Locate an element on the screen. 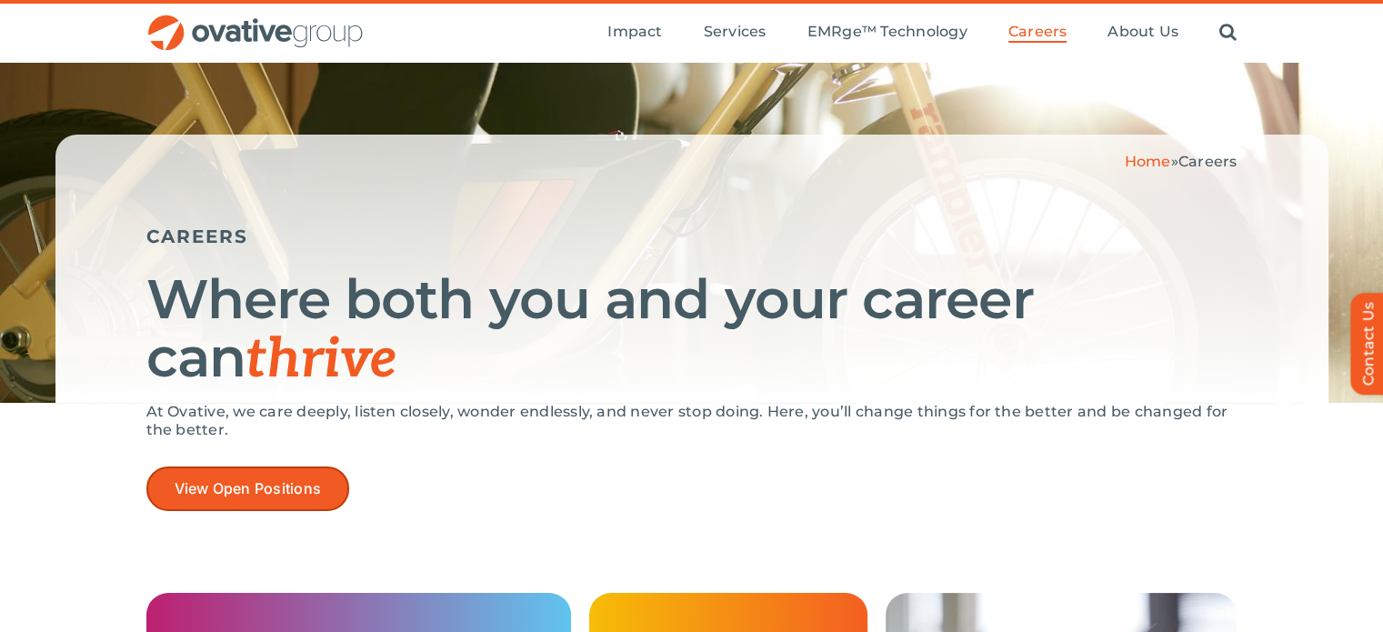 The height and width of the screenshot is (632, 1383). a: Services is located at coordinates (735, 33).